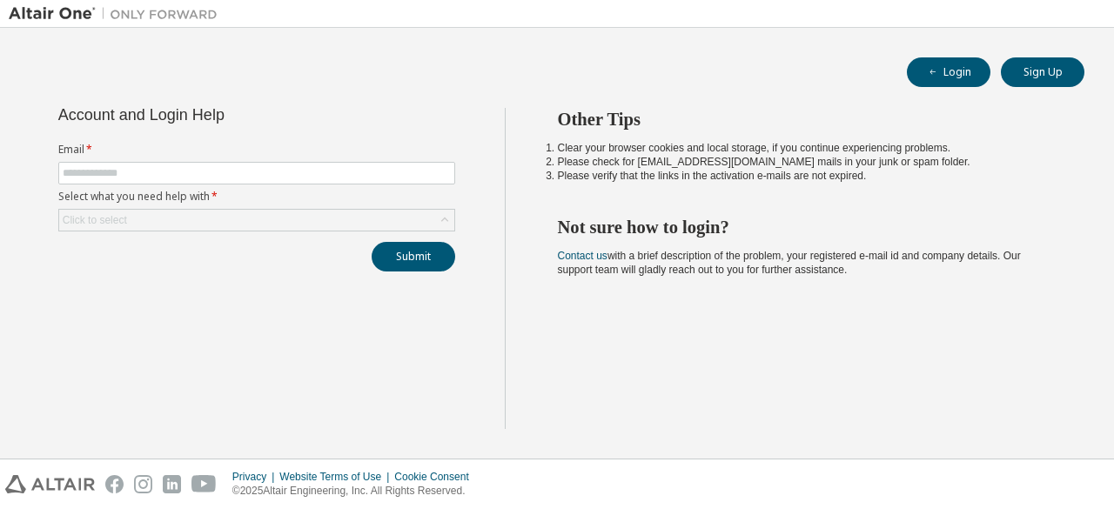  Describe the element at coordinates (436, 477) in the screenshot. I see `div: Cookie Consent` at that location.